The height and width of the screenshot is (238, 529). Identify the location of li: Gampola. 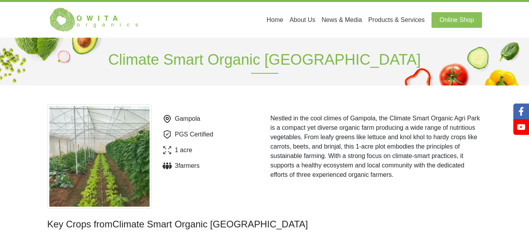
(187, 119).